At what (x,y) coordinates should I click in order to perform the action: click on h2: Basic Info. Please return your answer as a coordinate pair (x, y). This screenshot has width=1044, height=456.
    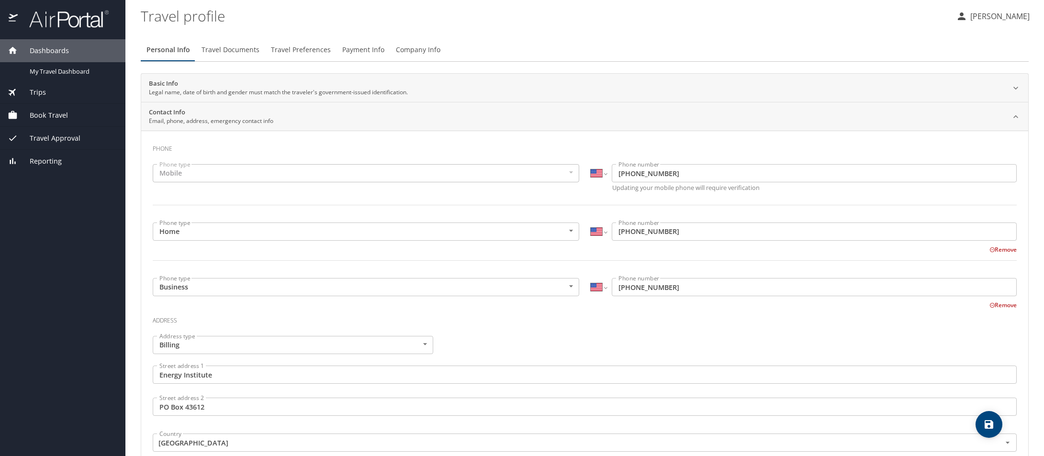
    Looking at the image, I should click on (278, 84).